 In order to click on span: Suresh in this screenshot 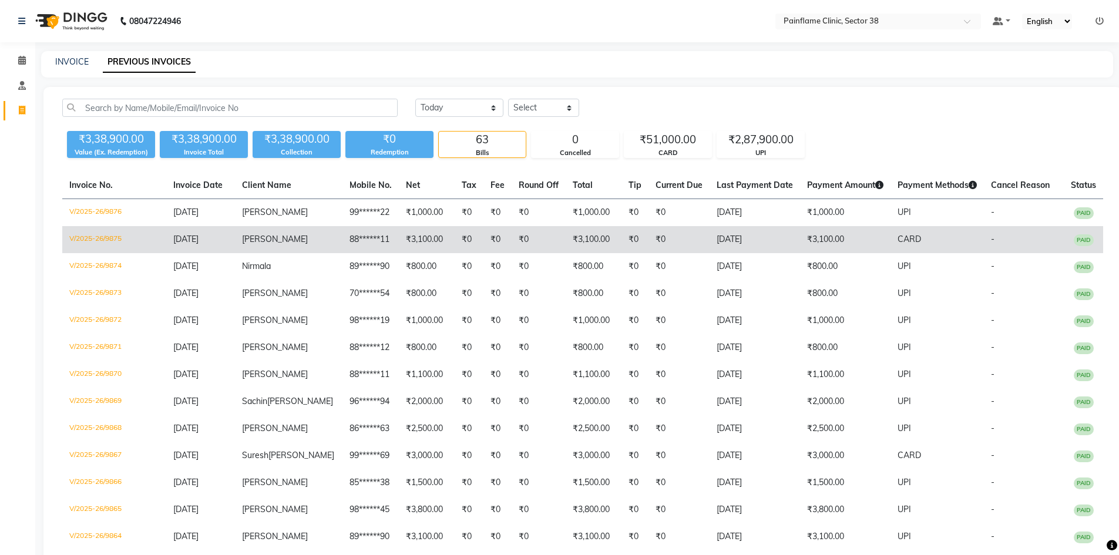, I will do `click(255, 455)`.